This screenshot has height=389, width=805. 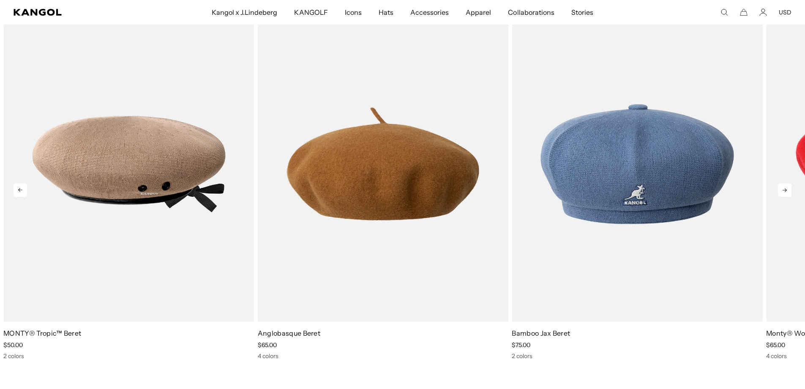 I want to click on button: USD, so click(x=786, y=12).